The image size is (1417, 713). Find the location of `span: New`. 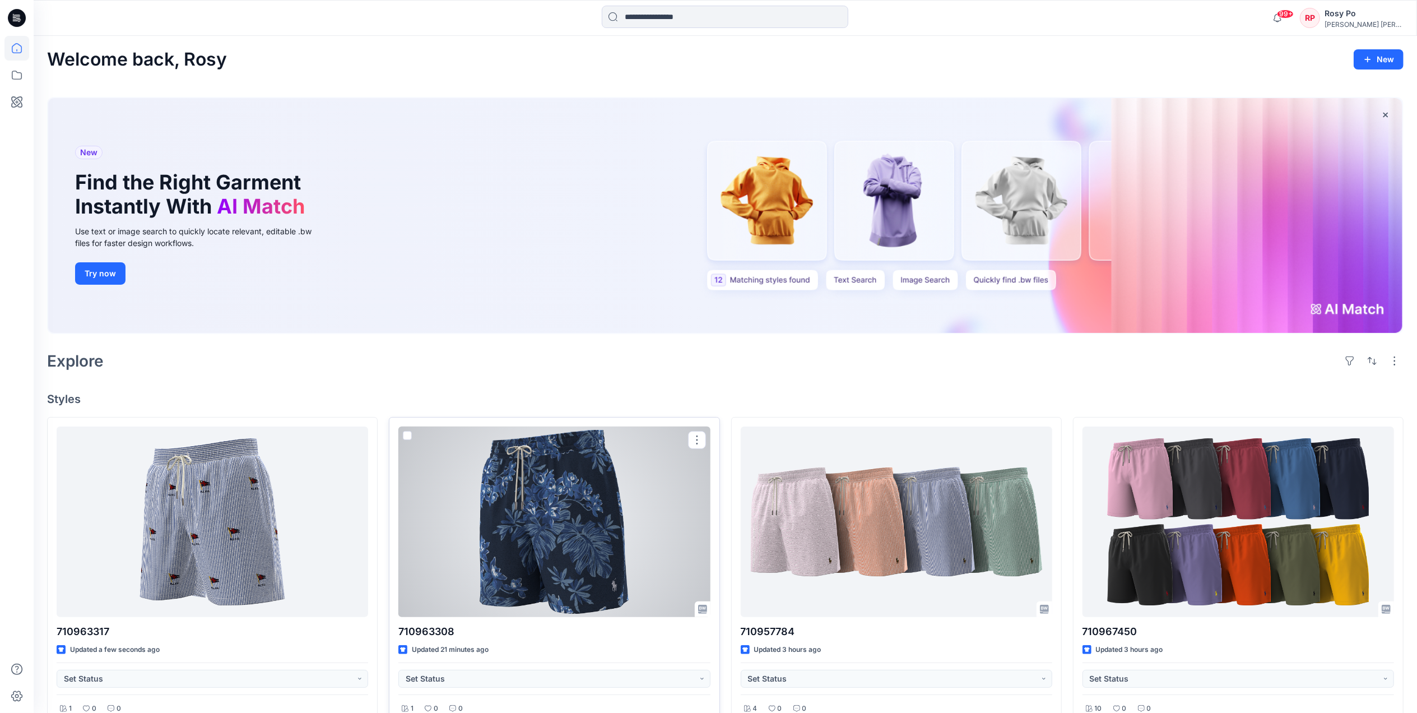

span: New is located at coordinates (89, 152).